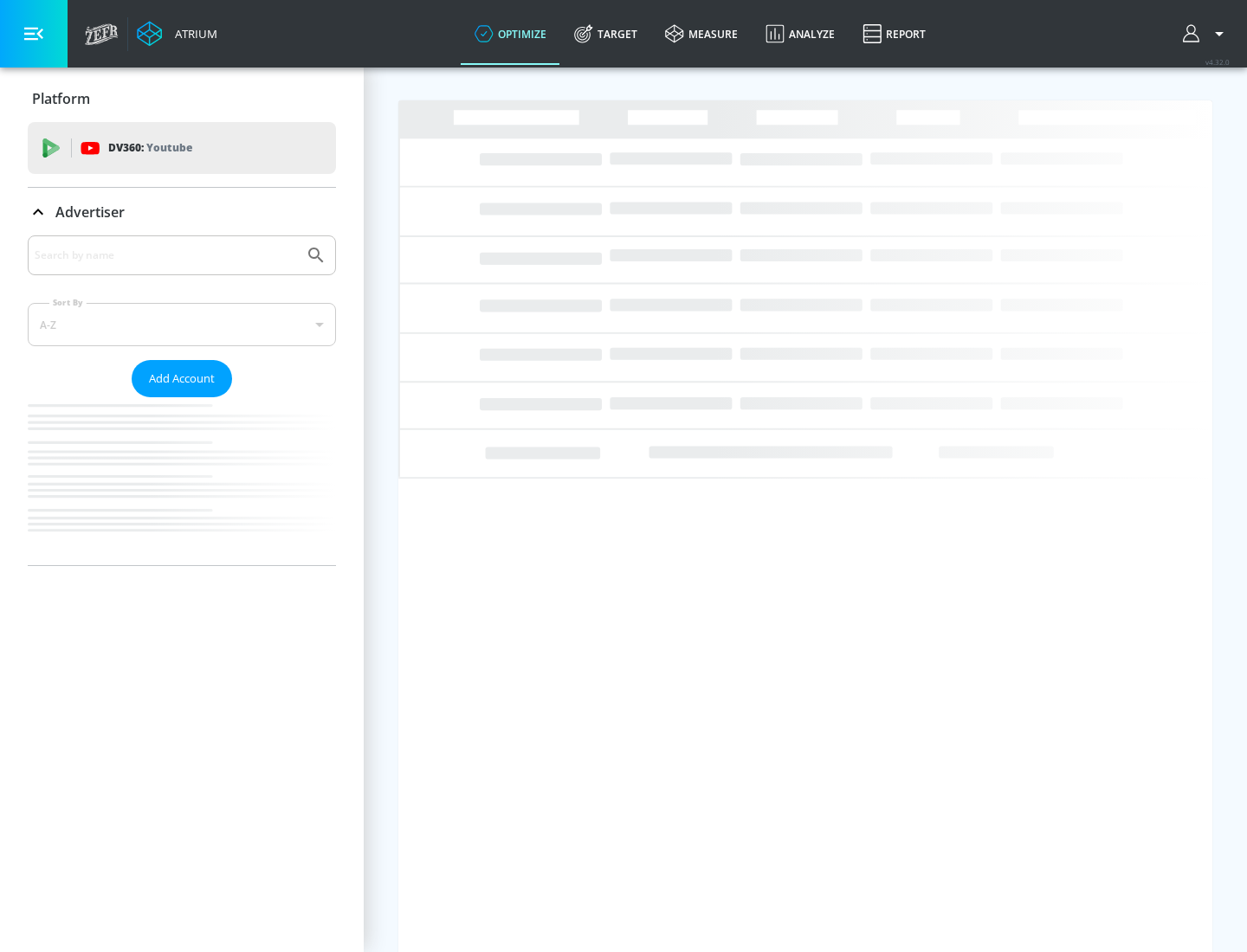  What do you see at coordinates (701, 34) in the screenshot?
I see `a: measure` at bounding box center [701, 34].